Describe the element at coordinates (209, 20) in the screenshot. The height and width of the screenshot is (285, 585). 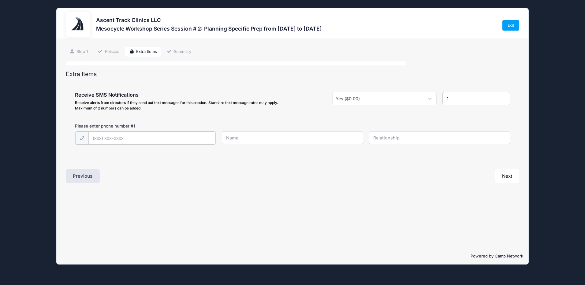
I see `h3: Ascent Track Clinics LLC` at that location.